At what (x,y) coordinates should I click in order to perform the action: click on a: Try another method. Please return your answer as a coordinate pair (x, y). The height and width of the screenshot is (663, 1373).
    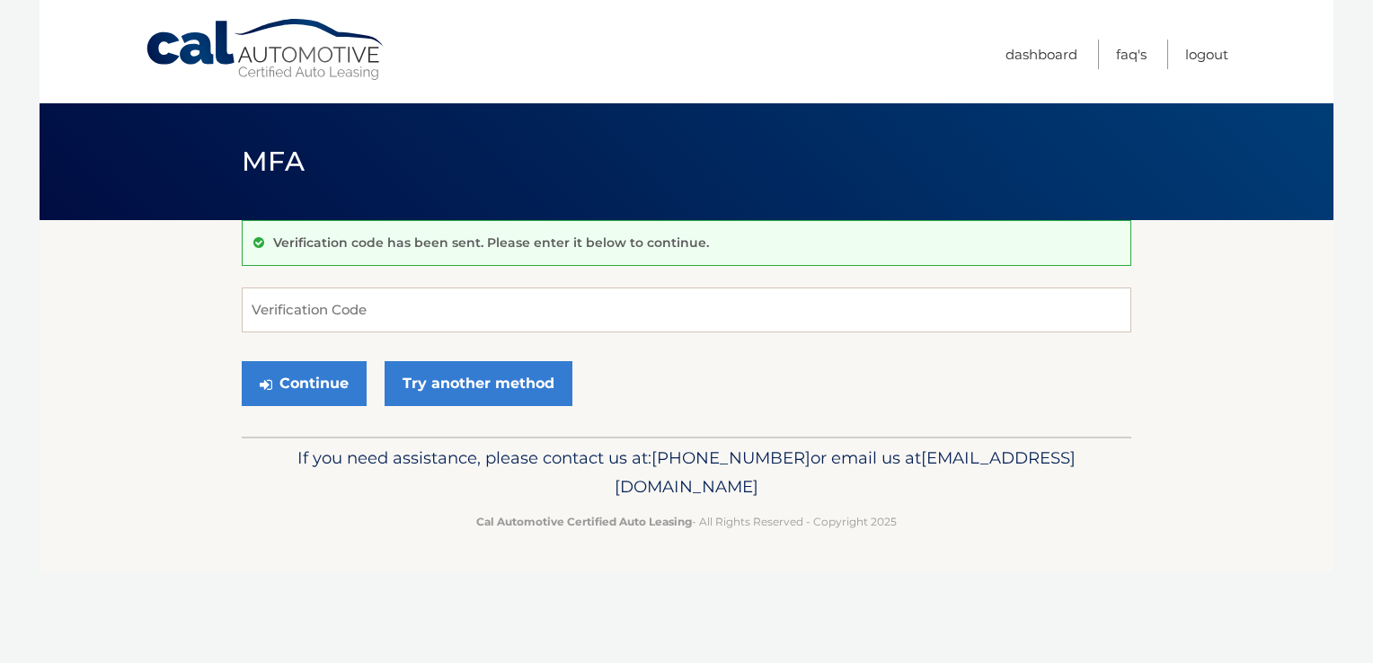
    Looking at the image, I should click on (478, 384).